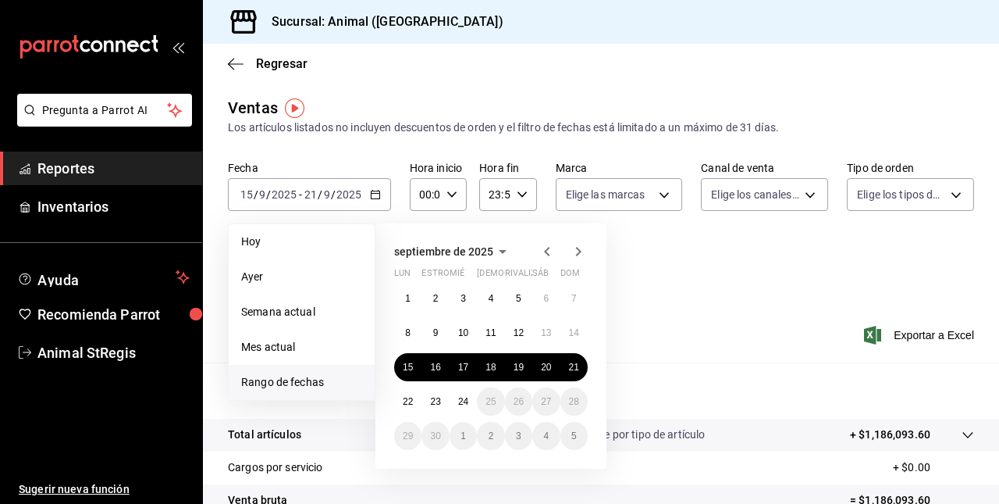  Describe the element at coordinates (453, 251) in the screenshot. I see `button: septiembre de 2025` at that location.